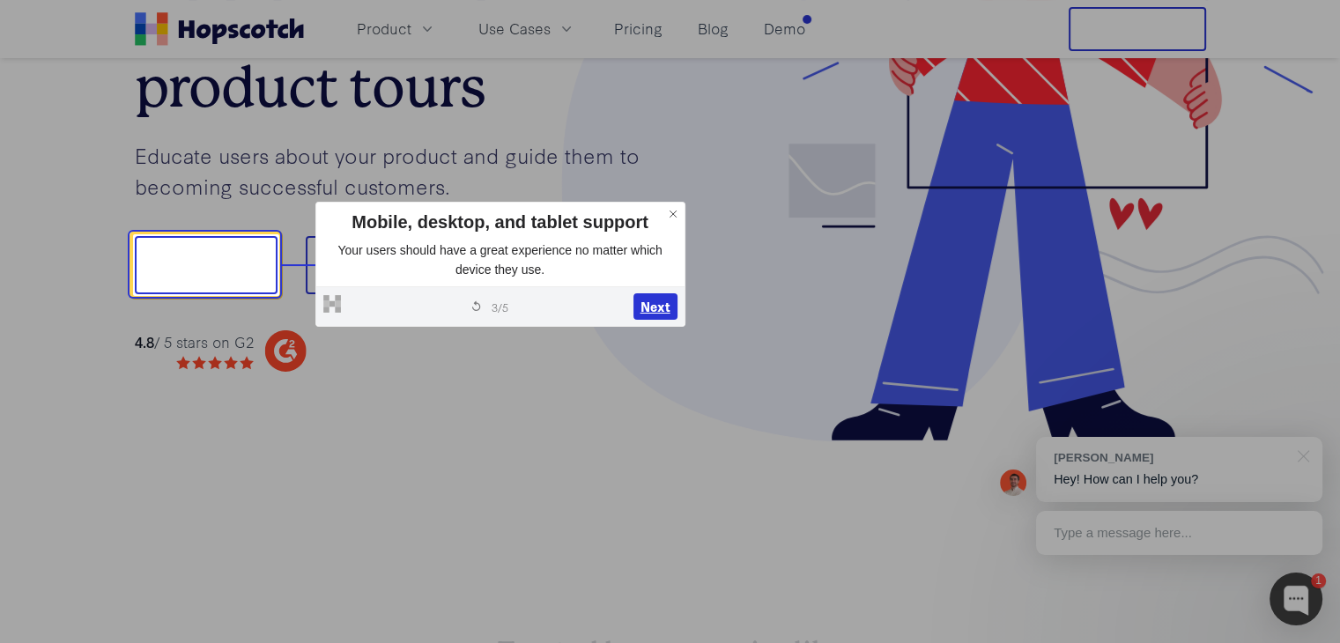  What do you see at coordinates (194, 342) in the screenshot?
I see `div: / 5 stars on G2` at bounding box center [194, 342].